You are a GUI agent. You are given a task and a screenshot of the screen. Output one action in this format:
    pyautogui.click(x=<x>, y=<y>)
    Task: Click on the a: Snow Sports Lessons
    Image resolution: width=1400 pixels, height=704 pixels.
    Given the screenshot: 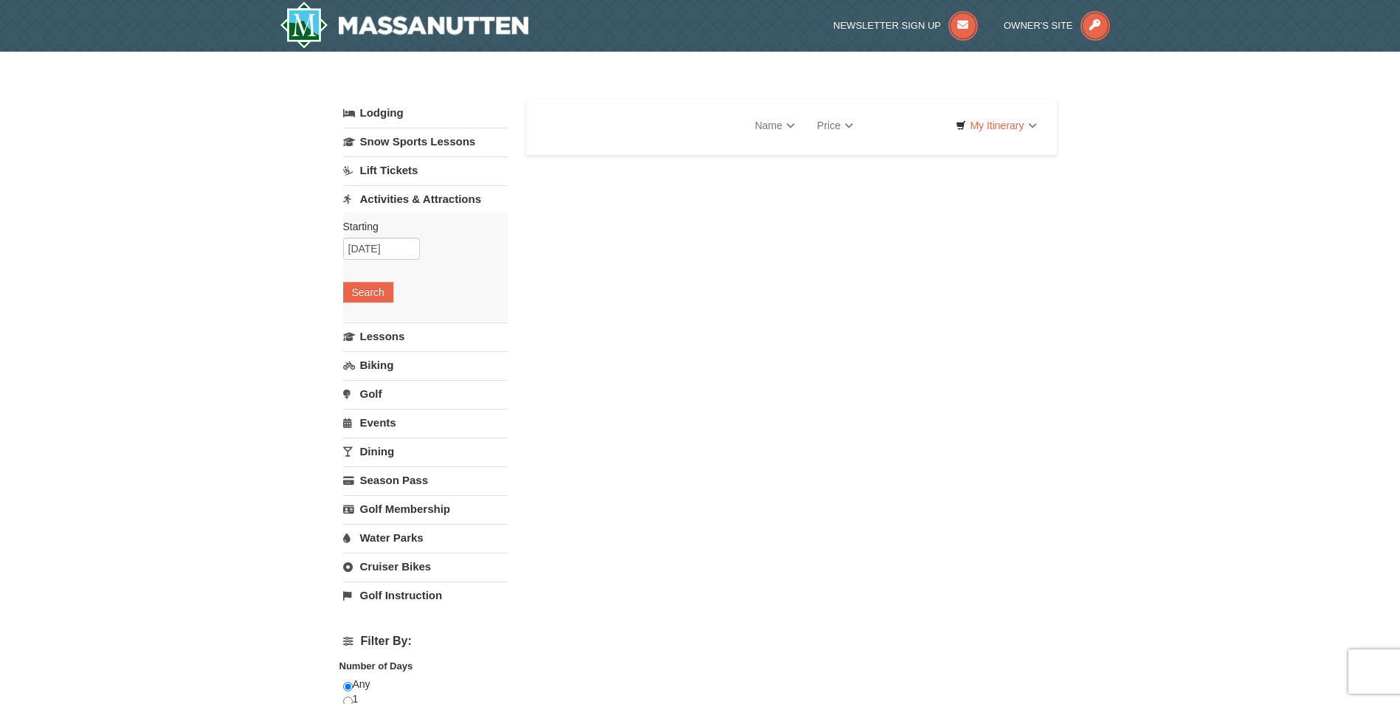 What is the action you would take?
    pyautogui.click(x=425, y=141)
    